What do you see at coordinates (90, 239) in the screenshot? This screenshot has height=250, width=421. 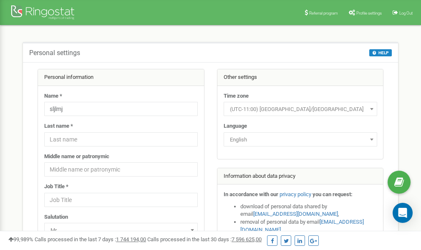 I see `span: Calls processed in the last 7 days :` at bounding box center [90, 239].